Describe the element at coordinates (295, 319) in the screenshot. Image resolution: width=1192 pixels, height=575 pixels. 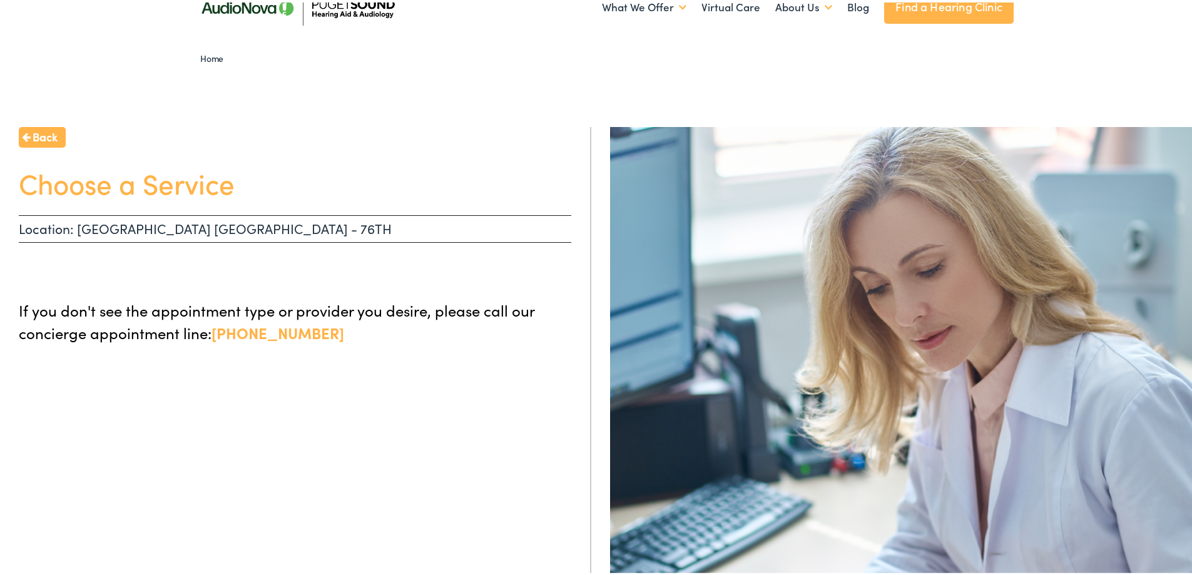
I see `p: If you don't see the appointment type or provider you desire, please call our concierge appointme...` at that location.